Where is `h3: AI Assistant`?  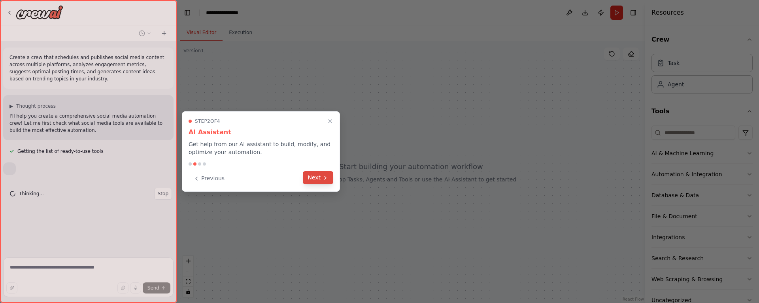 h3: AI Assistant is located at coordinates (261, 132).